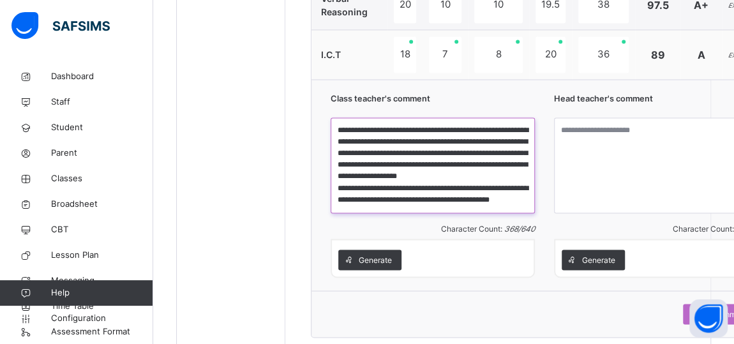  What do you see at coordinates (102, 230) in the screenshot?
I see `span: CBT` at bounding box center [102, 230].